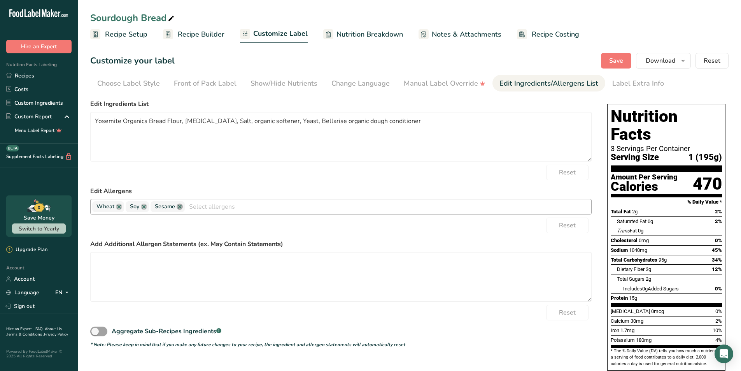  I want to click on span: Wheat, so click(105, 207).